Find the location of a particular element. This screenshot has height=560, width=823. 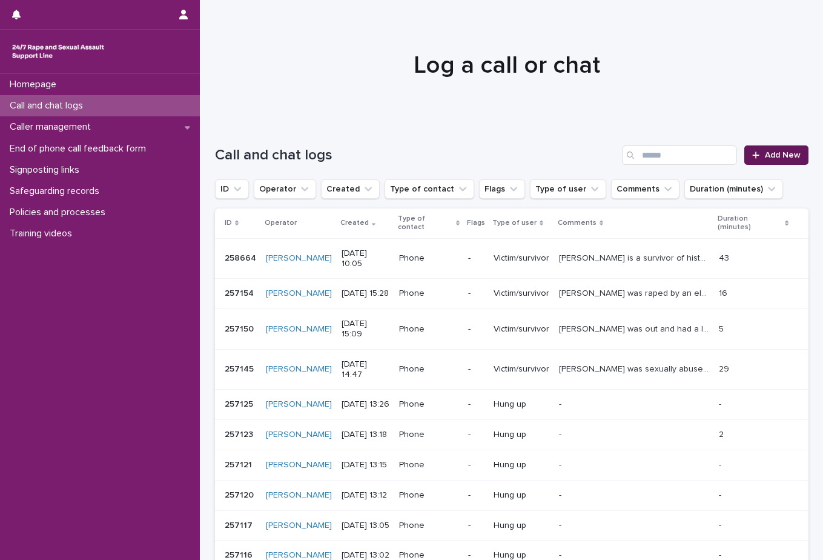

p: Created is located at coordinates (354, 223).